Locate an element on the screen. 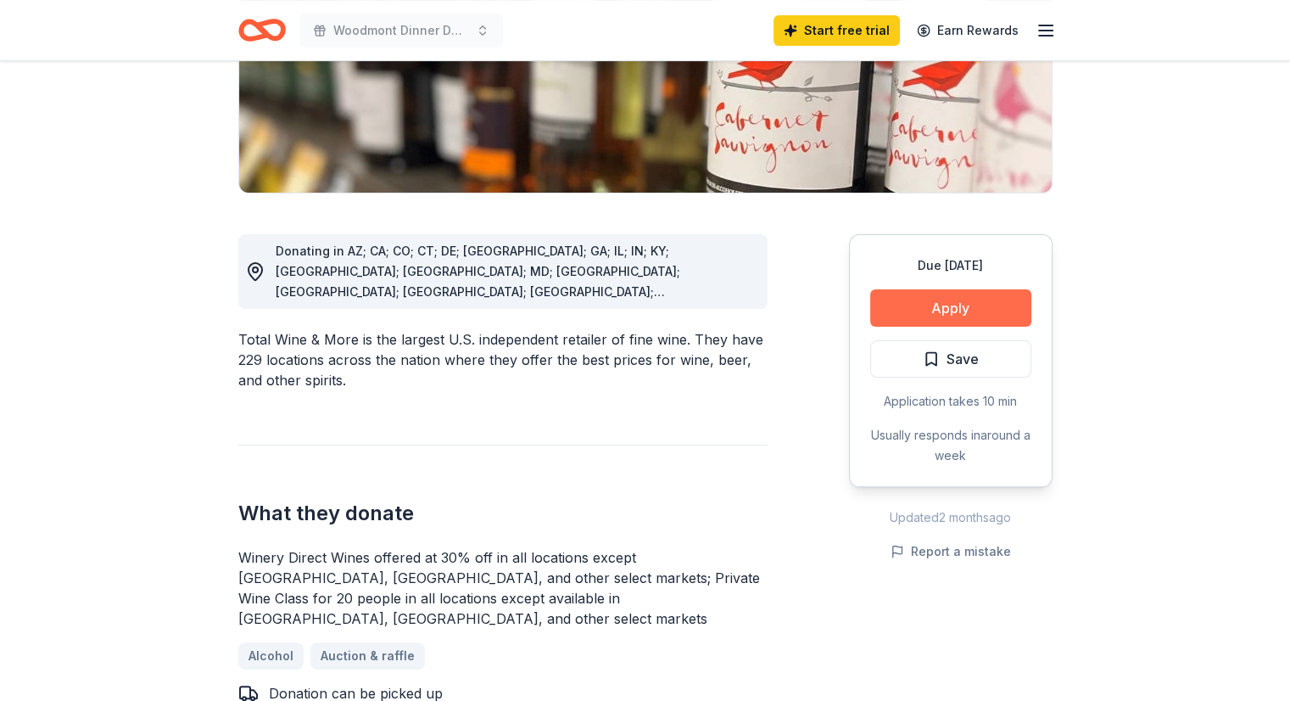 The image size is (1290, 701). a: Alcohol is located at coordinates (271, 656).